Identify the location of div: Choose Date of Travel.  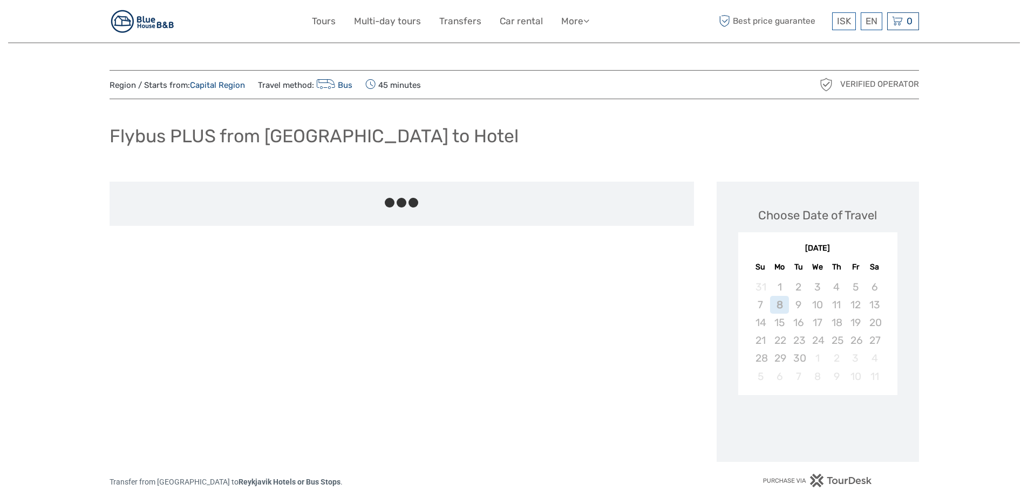
(817, 215).